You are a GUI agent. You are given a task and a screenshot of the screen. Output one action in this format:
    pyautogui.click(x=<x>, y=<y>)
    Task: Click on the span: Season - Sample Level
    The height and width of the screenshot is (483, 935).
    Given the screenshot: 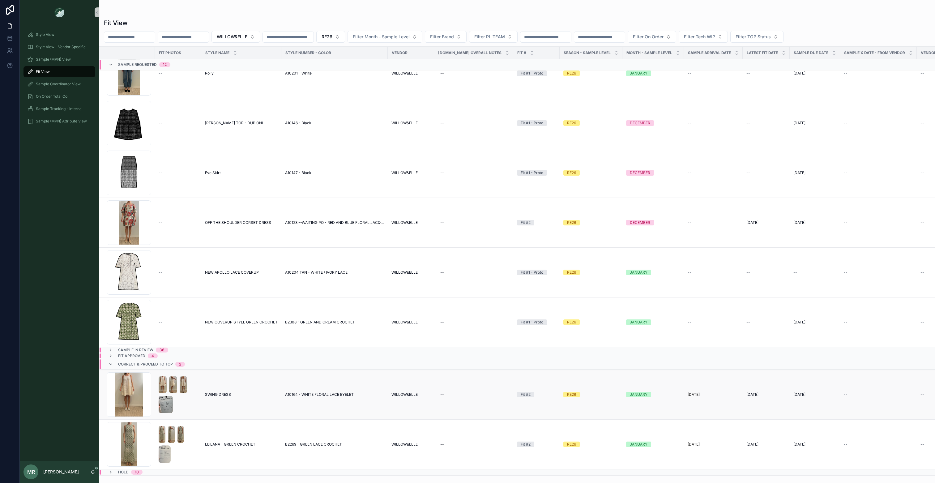 What is the action you would take?
    pyautogui.click(x=587, y=53)
    